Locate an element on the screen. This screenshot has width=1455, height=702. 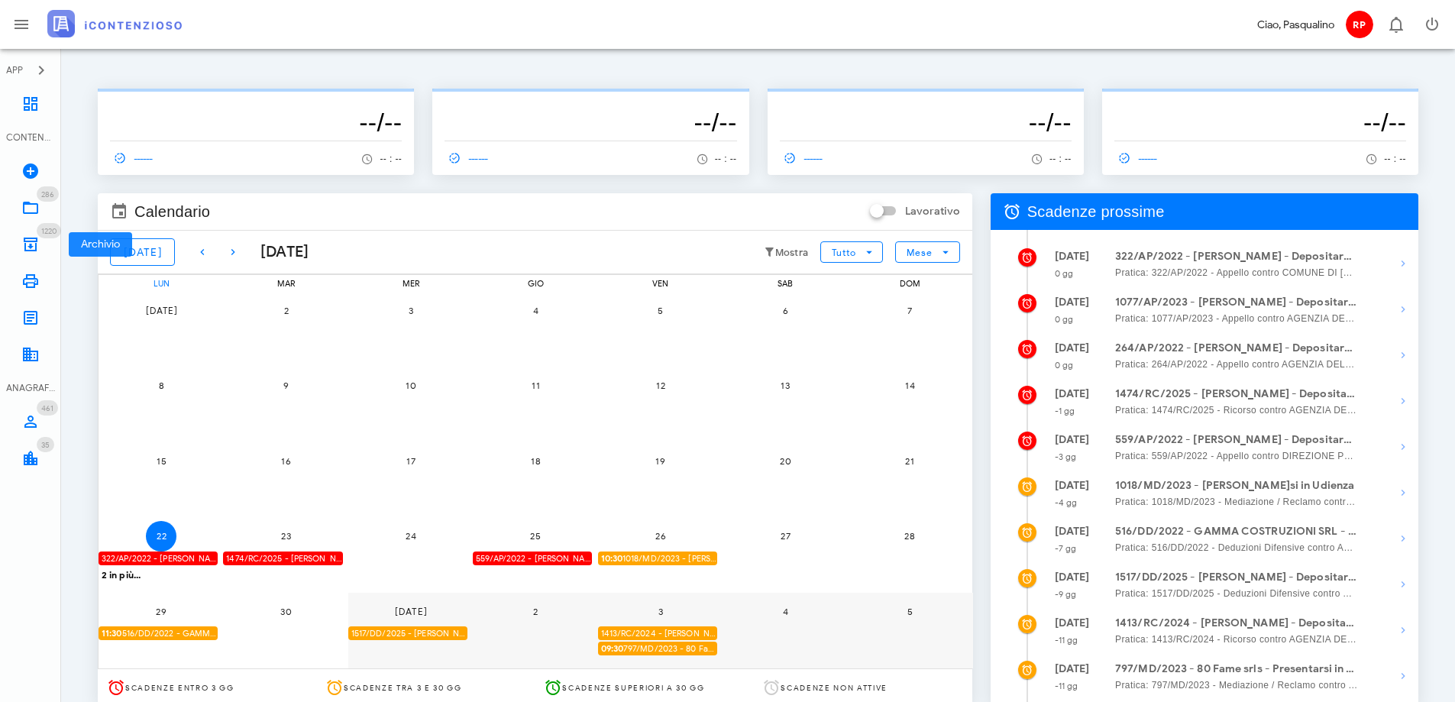
button: 25 is located at coordinates (535, 536).